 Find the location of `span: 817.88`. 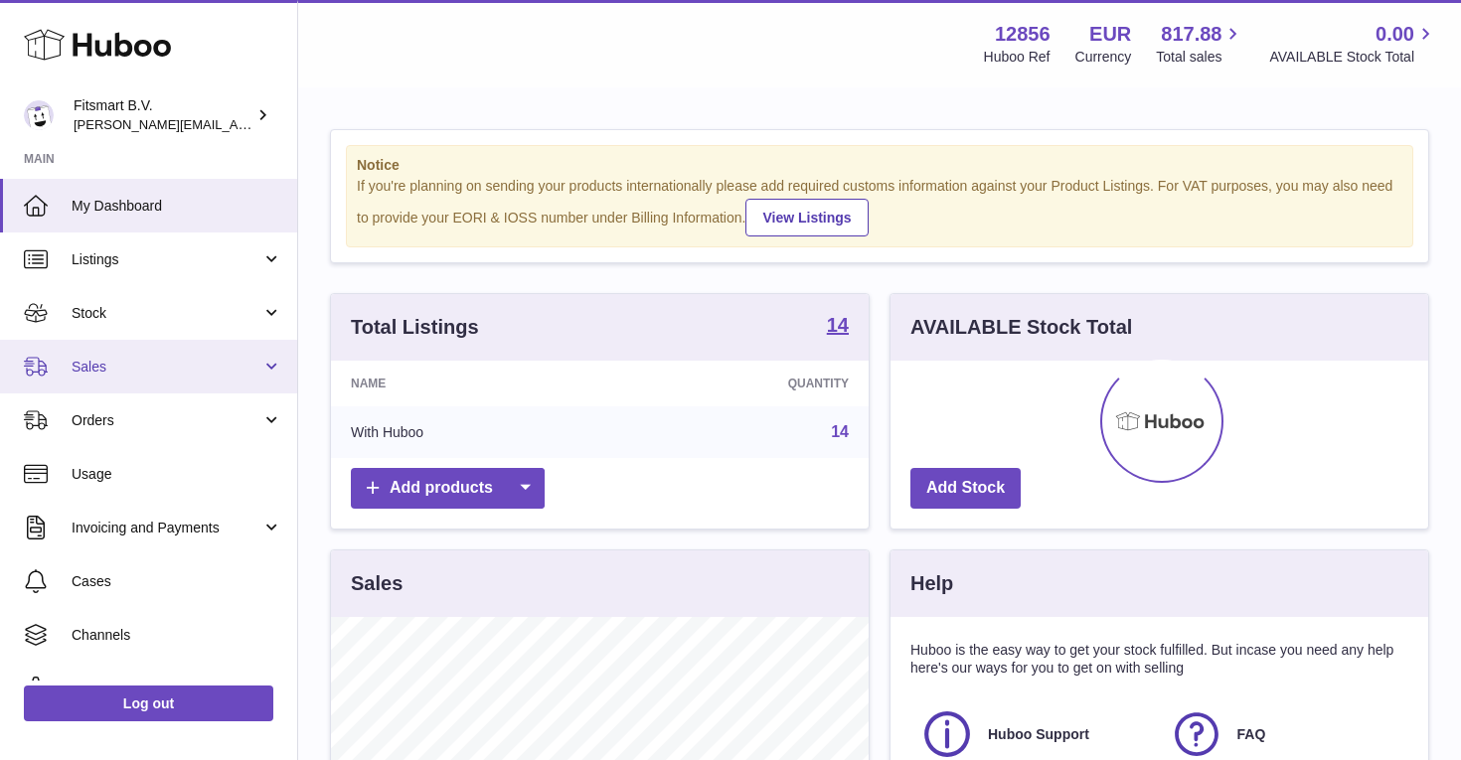

span: 817.88 is located at coordinates (1191, 34).